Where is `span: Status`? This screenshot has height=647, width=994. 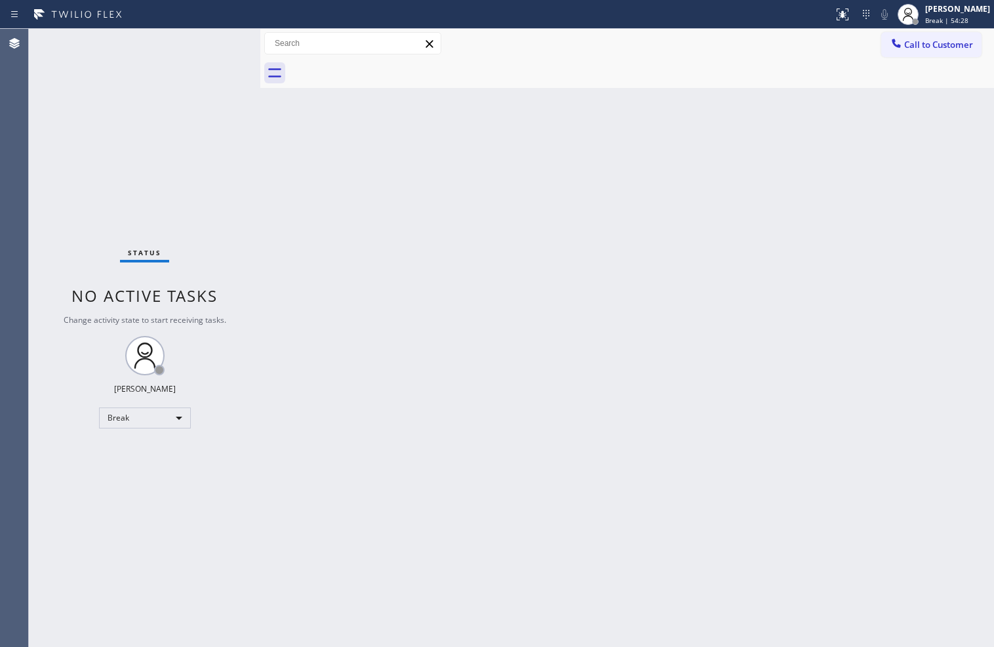 span: Status is located at coordinates (144, 252).